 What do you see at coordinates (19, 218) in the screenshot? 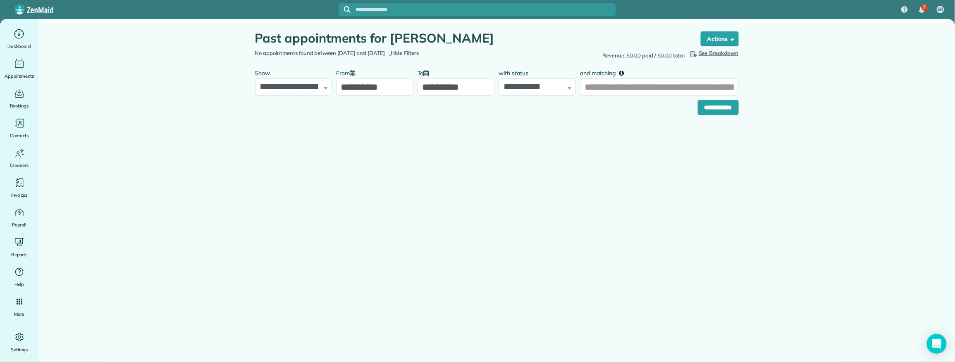
I see `a: Payroll` at bounding box center [19, 218].